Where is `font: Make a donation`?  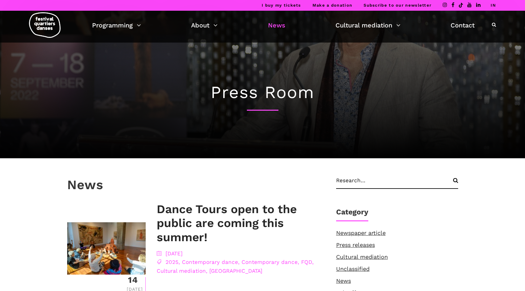
font: Make a donation is located at coordinates (333, 5).